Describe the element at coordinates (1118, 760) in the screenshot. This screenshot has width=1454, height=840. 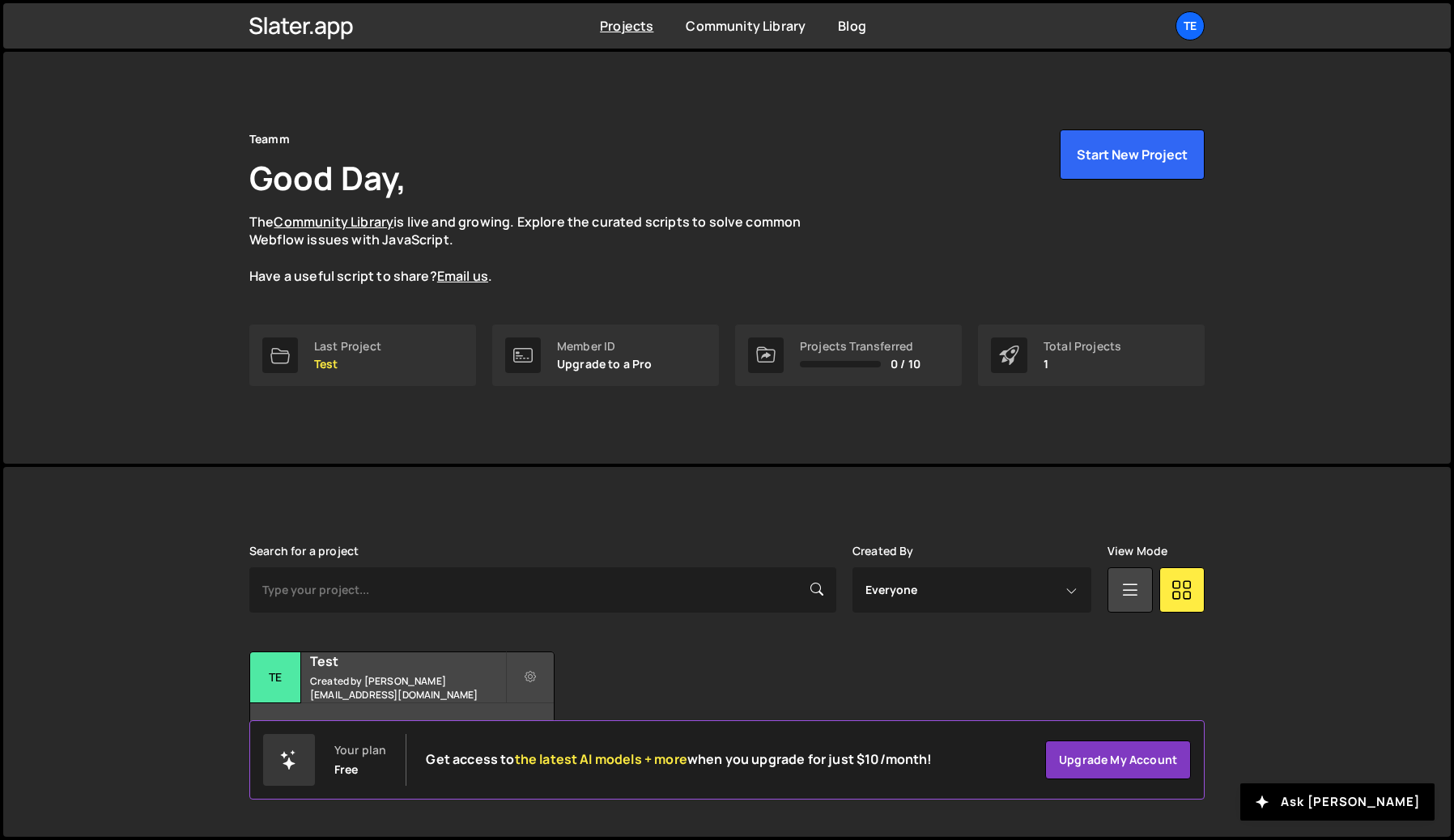
I see `a: Upgrade my account` at that location.